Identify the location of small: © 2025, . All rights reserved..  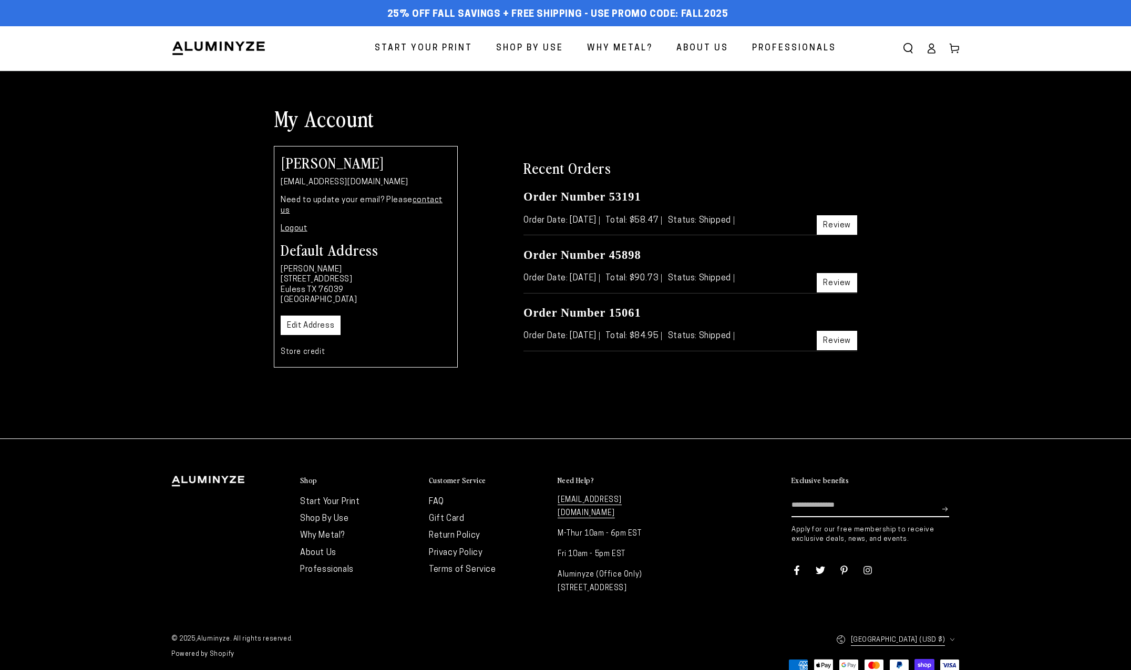
(368, 640).